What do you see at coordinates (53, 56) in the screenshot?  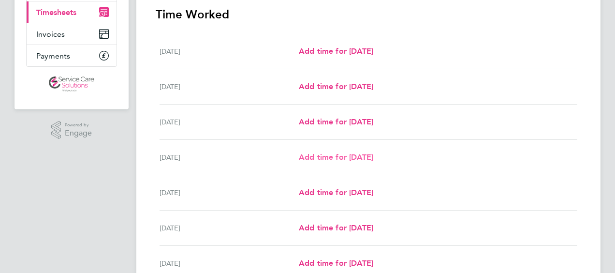 I see `span: Payments` at bounding box center [53, 56].